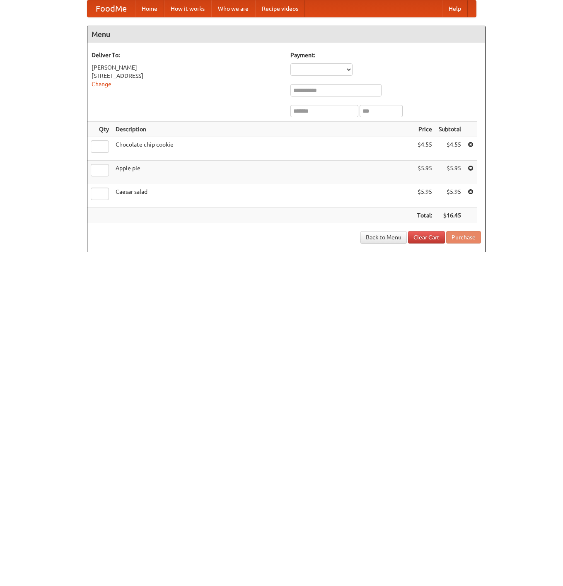 The width and height of the screenshot is (563, 586). What do you see at coordinates (100, 129) in the screenshot?
I see `th: Qty` at bounding box center [100, 129].